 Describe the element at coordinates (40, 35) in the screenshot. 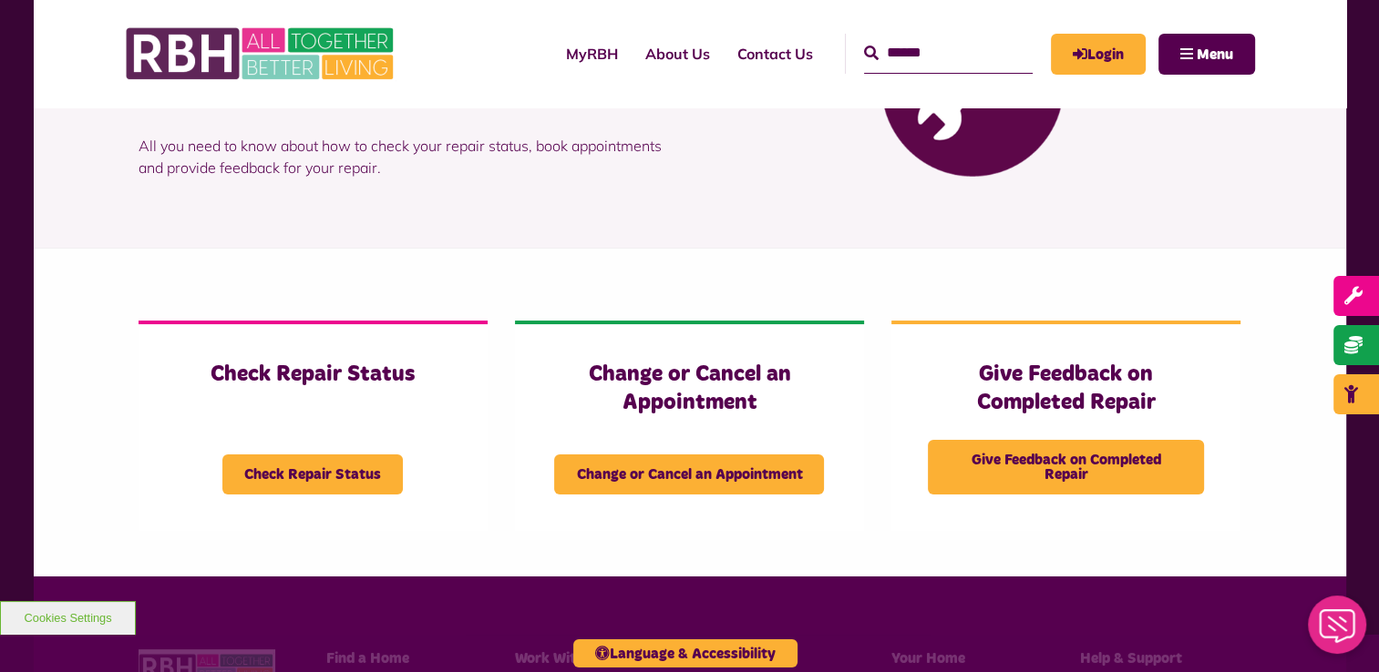

I see `div: Close Web Assistant` at that location.